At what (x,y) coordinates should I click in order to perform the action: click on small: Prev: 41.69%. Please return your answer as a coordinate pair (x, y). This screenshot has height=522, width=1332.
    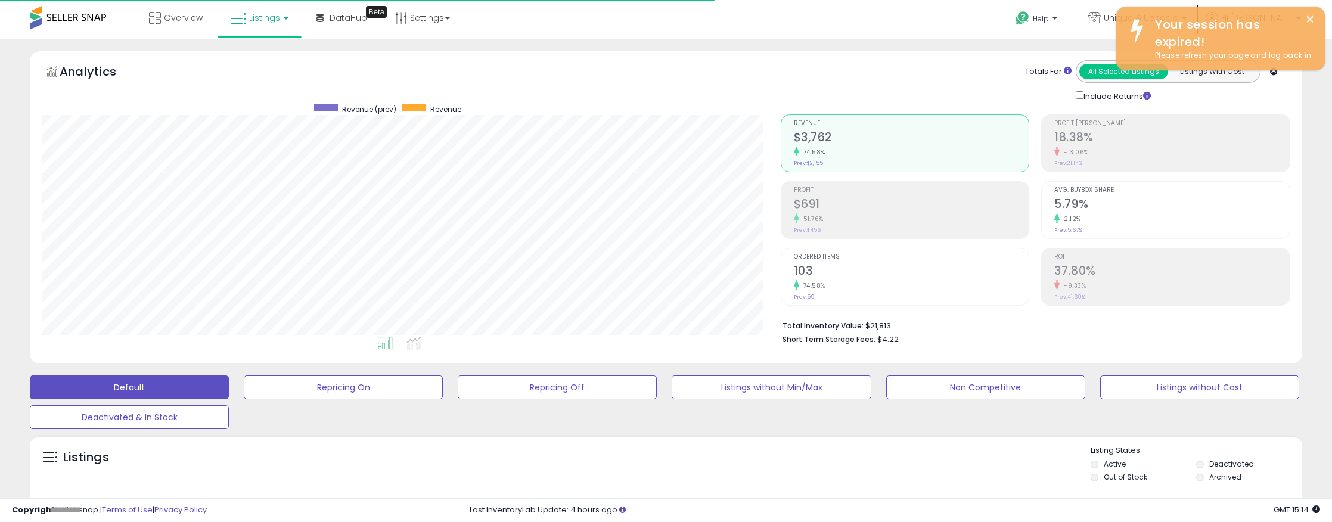
    Looking at the image, I should click on (1070, 297).